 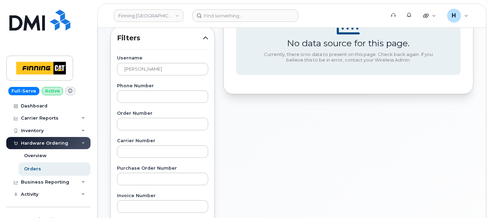 What do you see at coordinates (160, 38) in the screenshot?
I see `span: Filters` at bounding box center [160, 38].